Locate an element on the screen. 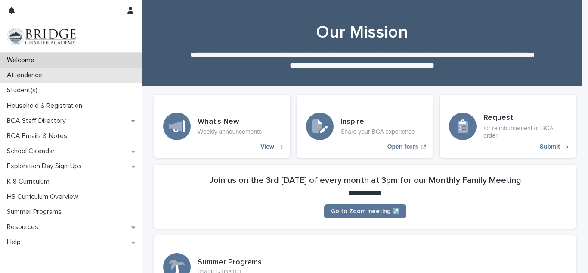  p: Share your BCA experience is located at coordinates (378, 131).